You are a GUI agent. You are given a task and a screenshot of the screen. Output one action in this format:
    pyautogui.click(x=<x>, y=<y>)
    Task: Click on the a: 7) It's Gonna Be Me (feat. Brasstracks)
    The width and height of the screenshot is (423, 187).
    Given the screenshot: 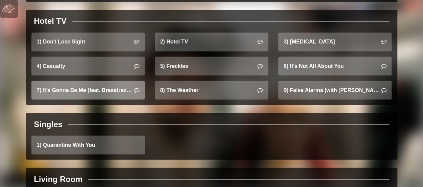 What is the action you would take?
    pyautogui.click(x=88, y=90)
    